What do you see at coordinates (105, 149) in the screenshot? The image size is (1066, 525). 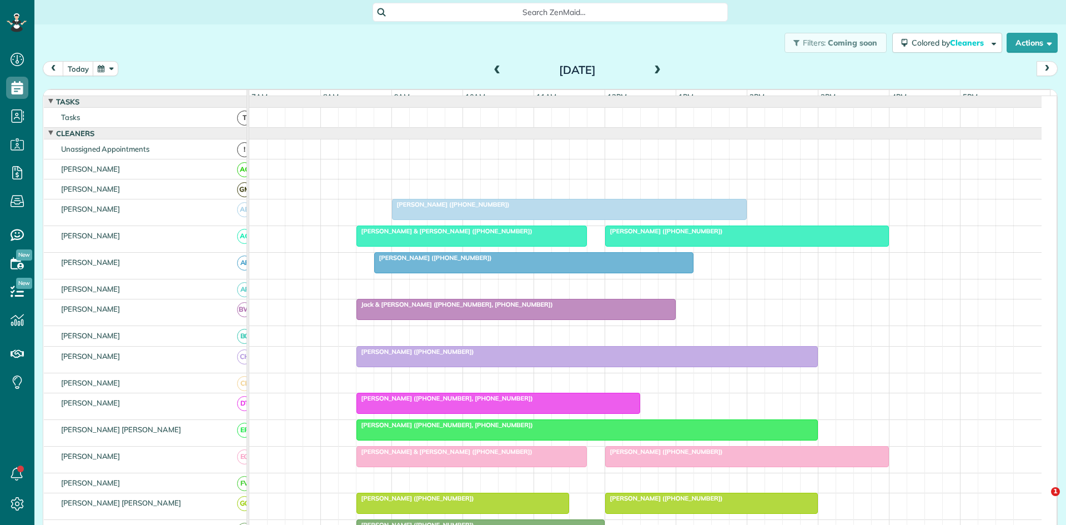 I see `span: Unassigned Appointments` at bounding box center [105, 149].